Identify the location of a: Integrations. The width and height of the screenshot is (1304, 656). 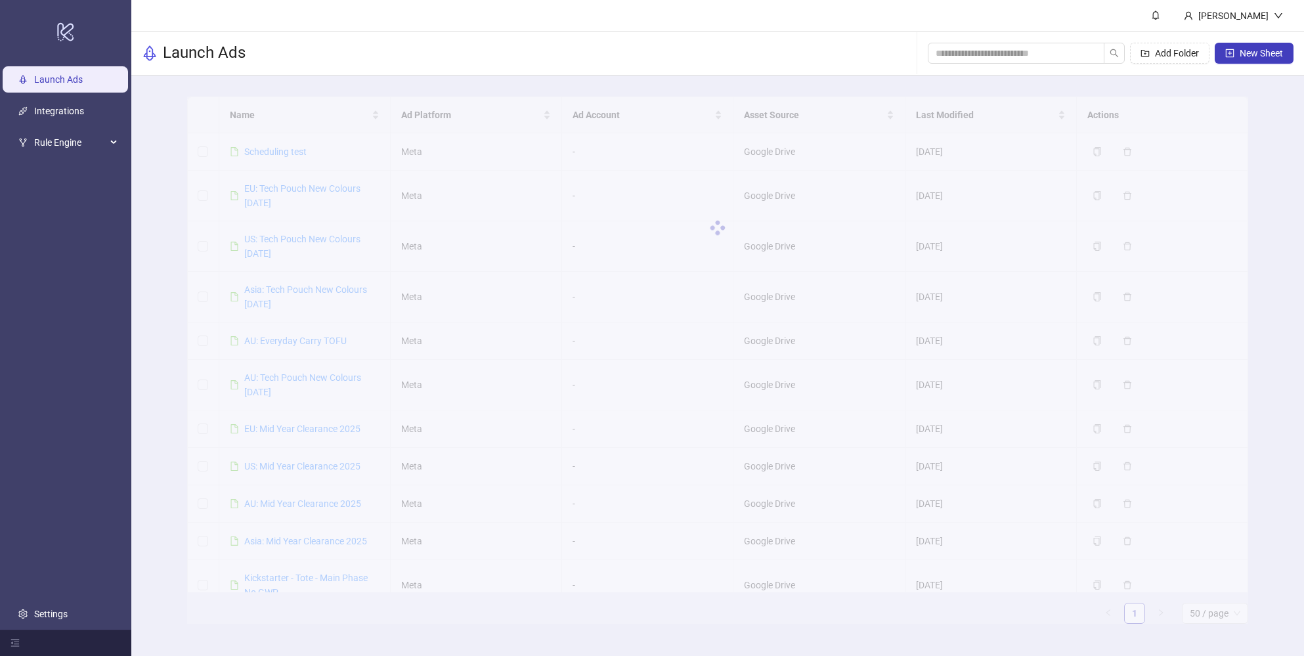
(59, 111).